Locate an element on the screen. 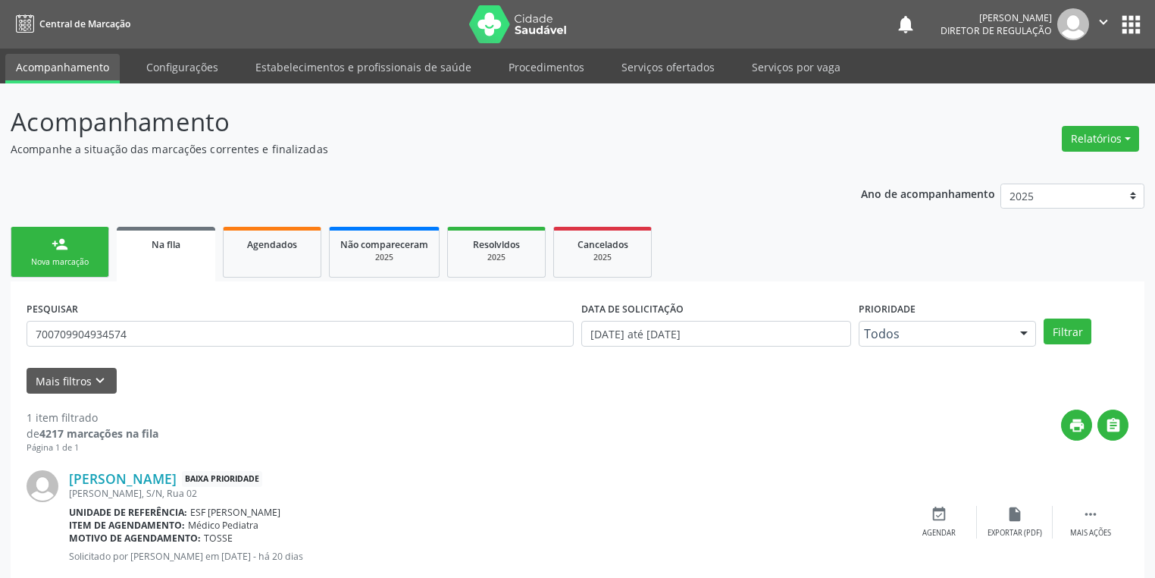 The width and height of the screenshot is (1155, 578). p: Acompanhe a situação das marcações correntes e finalizadas is located at coordinates (407, 149).